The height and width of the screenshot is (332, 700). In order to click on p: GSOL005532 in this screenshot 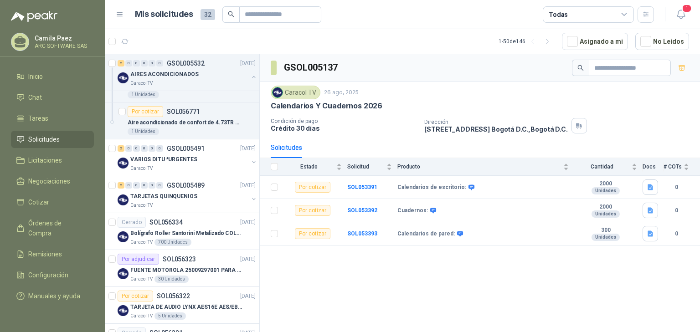, I will do `click(185, 63)`.